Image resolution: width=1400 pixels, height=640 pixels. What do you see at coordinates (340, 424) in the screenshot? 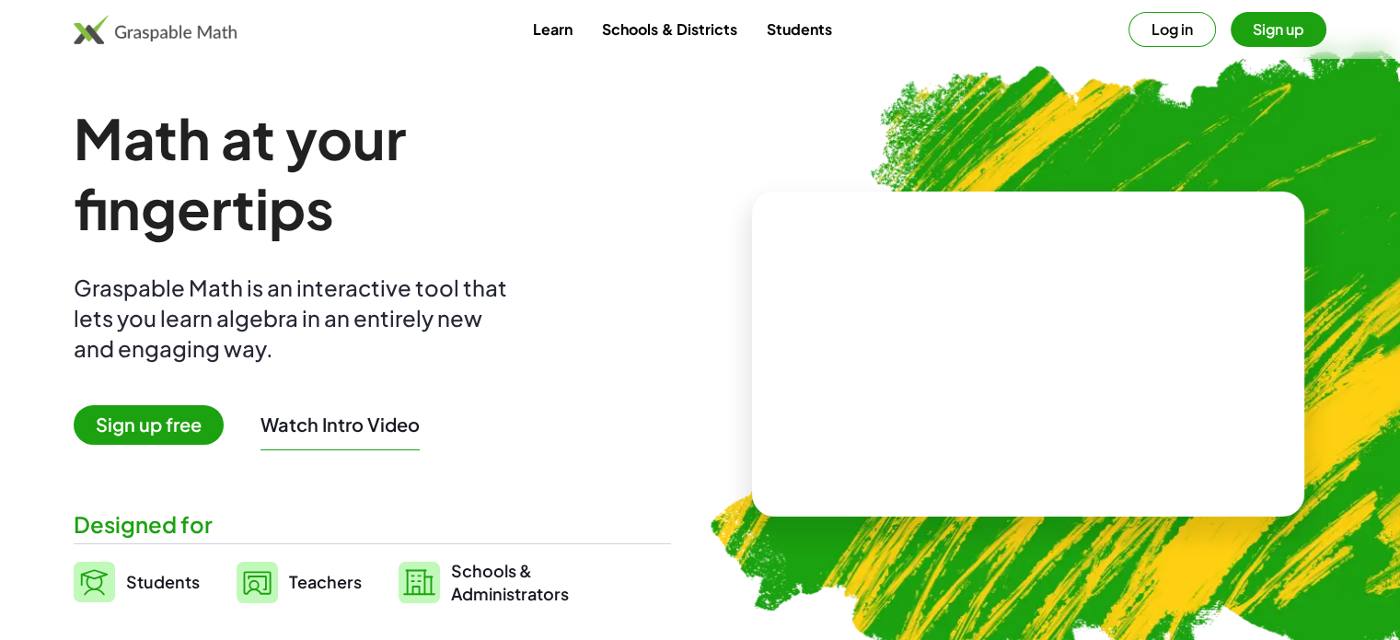
I see `button: Watch Intro Video` at bounding box center [340, 424].